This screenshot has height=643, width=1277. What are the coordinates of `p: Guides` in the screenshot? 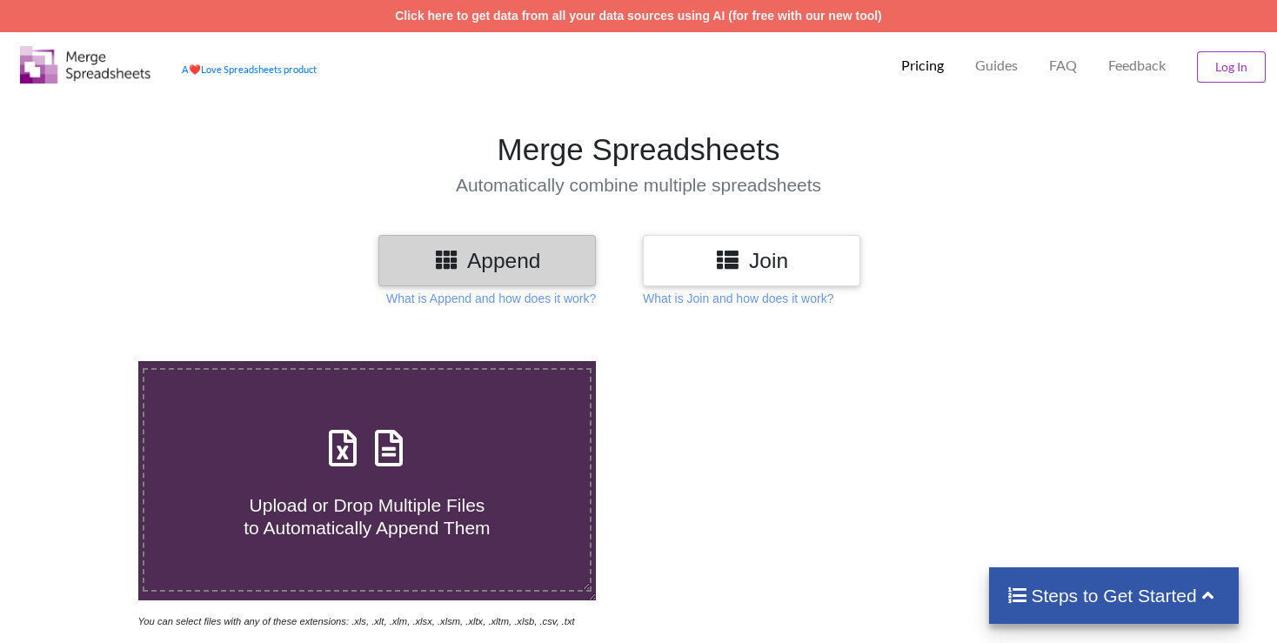 It's located at (996, 65).